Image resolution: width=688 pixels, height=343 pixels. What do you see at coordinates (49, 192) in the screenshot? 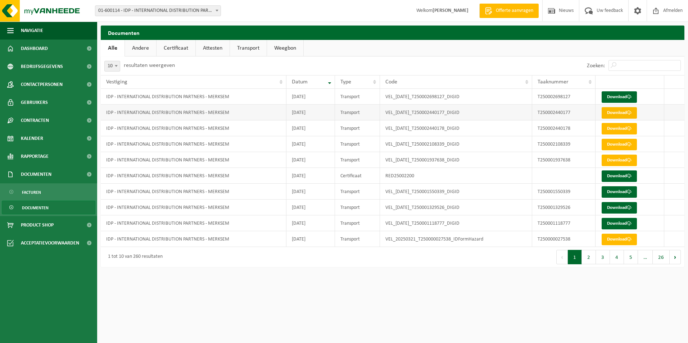
I see `a: Facturen` at bounding box center [49, 192].